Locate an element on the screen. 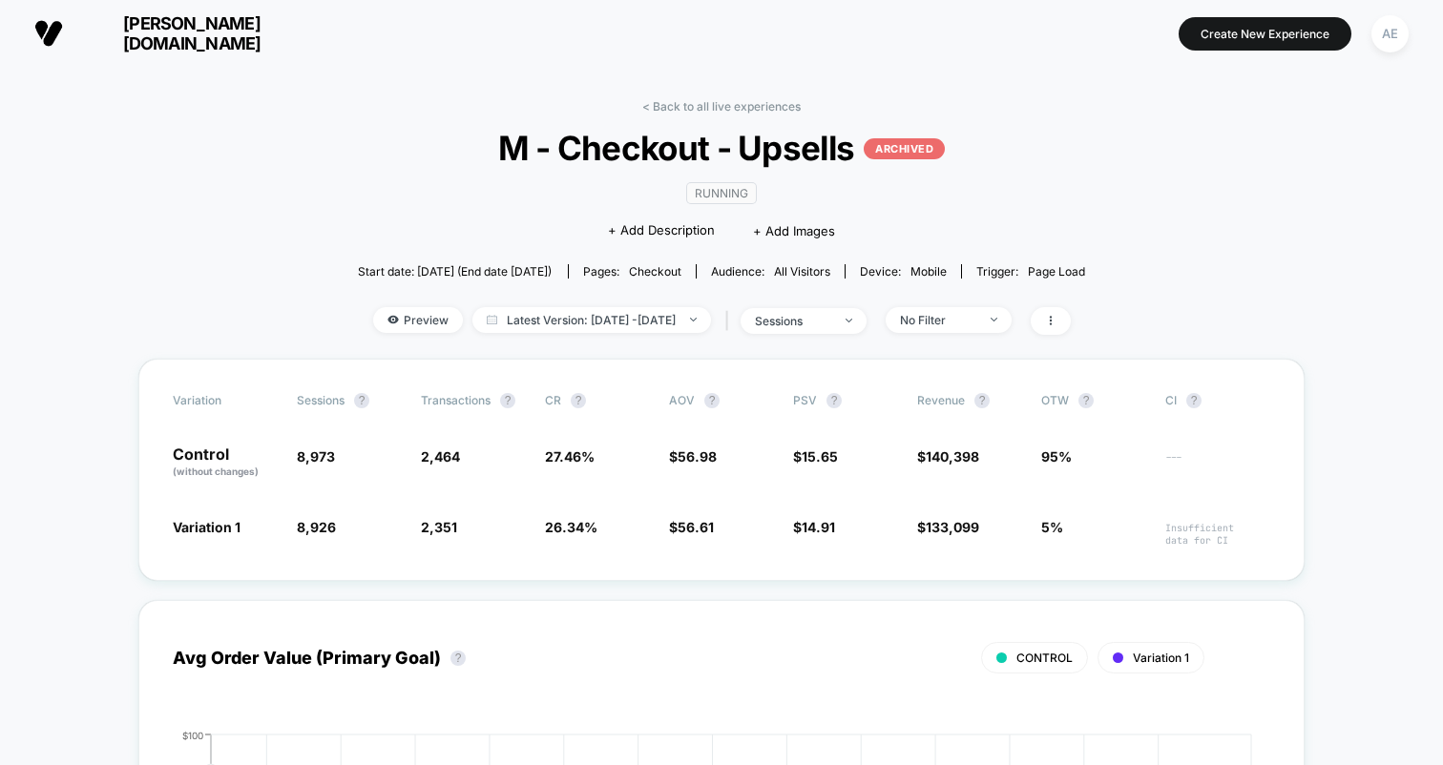  span: 15.65 is located at coordinates (820, 456).